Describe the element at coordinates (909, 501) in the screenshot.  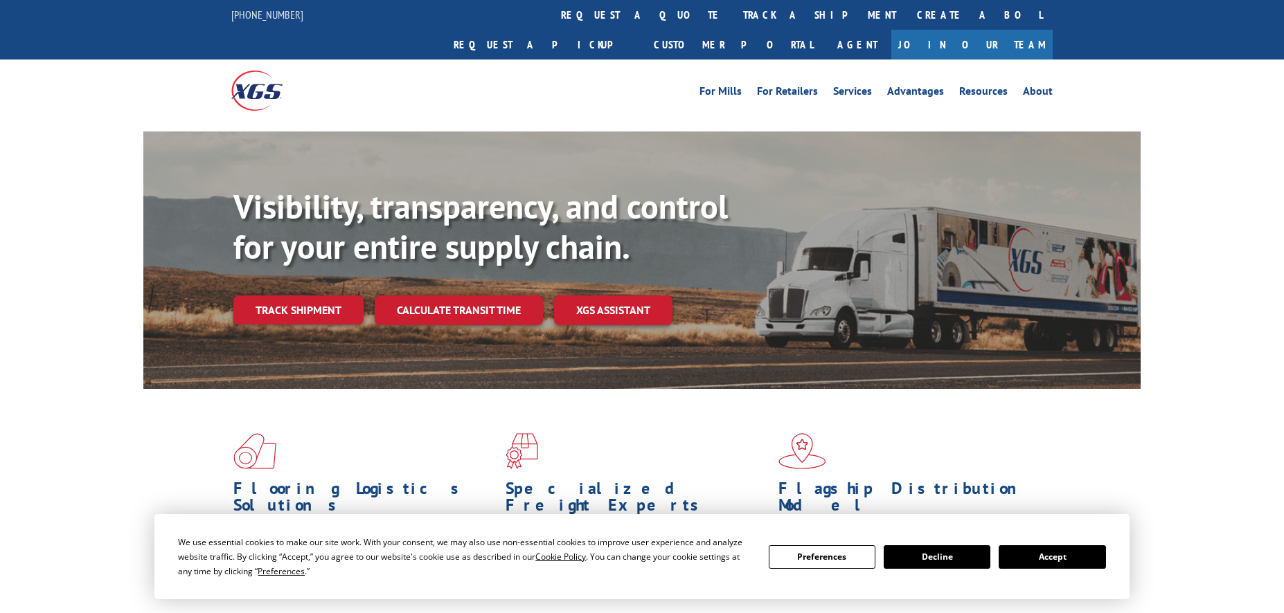
I see `h1: Flagship Distribution Model` at that location.